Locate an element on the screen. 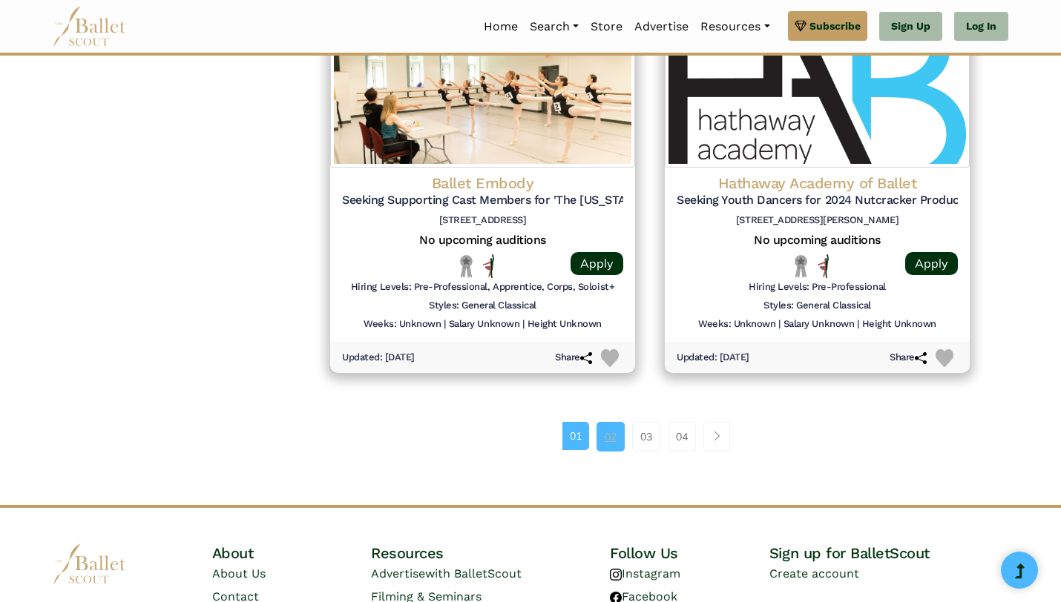  a: Sign Up is located at coordinates (910, 27).